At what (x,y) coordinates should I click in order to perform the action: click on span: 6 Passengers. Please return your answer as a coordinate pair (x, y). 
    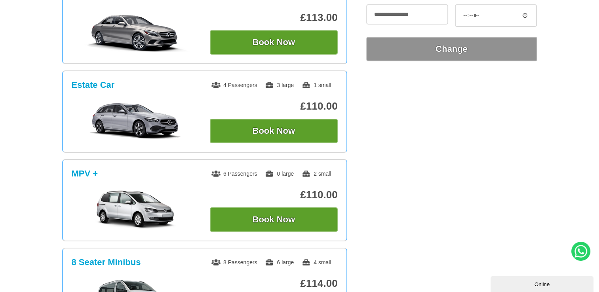
    Looking at the image, I should click on (234, 174).